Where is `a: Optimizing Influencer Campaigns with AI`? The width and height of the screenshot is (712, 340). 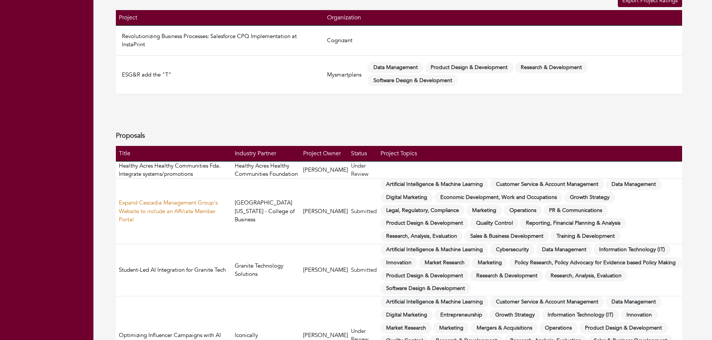 a: Optimizing Influencer Campaigns with AI is located at coordinates (170, 336).